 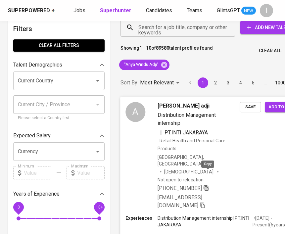 What do you see at coordinates (135, 112) in the screenshot?
I see `div: A` at bounding box center [135, 112].